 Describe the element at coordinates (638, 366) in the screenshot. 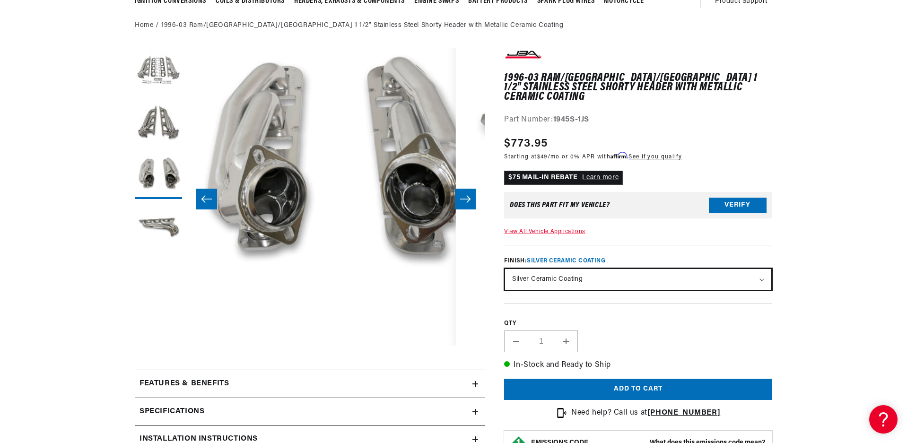

I see `p: In-Stock and Ready to Ship` at that location.